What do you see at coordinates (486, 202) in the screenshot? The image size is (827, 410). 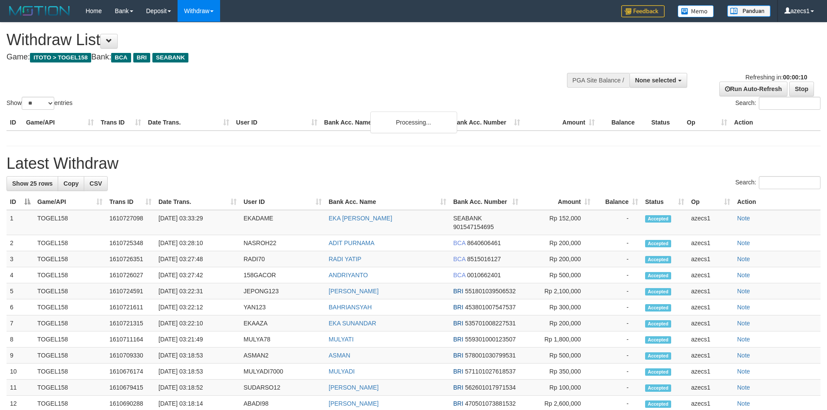 I see `th: Bank Acc. Number: activate to sort column ascending` at bounding box center [486, 202].